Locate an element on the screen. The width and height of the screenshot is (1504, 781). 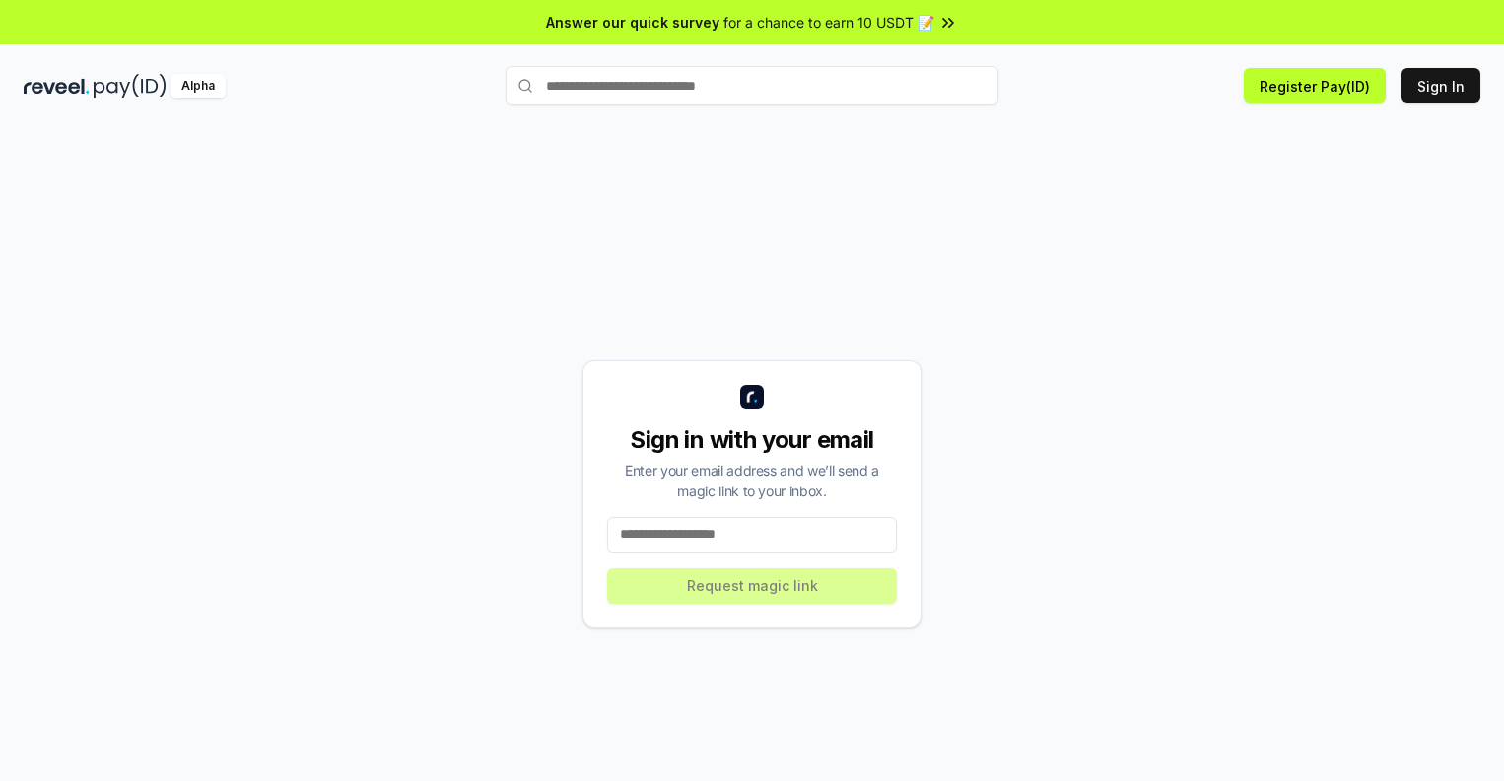
img: pay_id is located at coordinates (130, 86).